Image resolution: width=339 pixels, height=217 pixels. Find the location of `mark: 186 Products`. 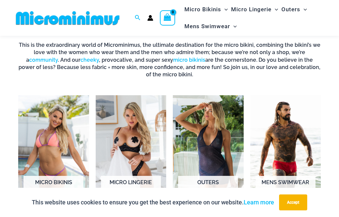

mark: 186 Products is located at coordinates (53, 189).